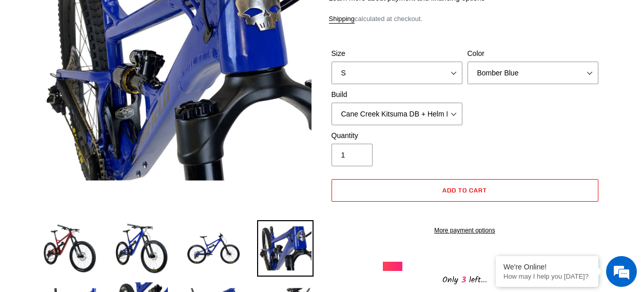  Describe the element at coordinates (46, 64) in the screenshot. I see `img: d_696896380_company_1647369064580_696896380` at that location.